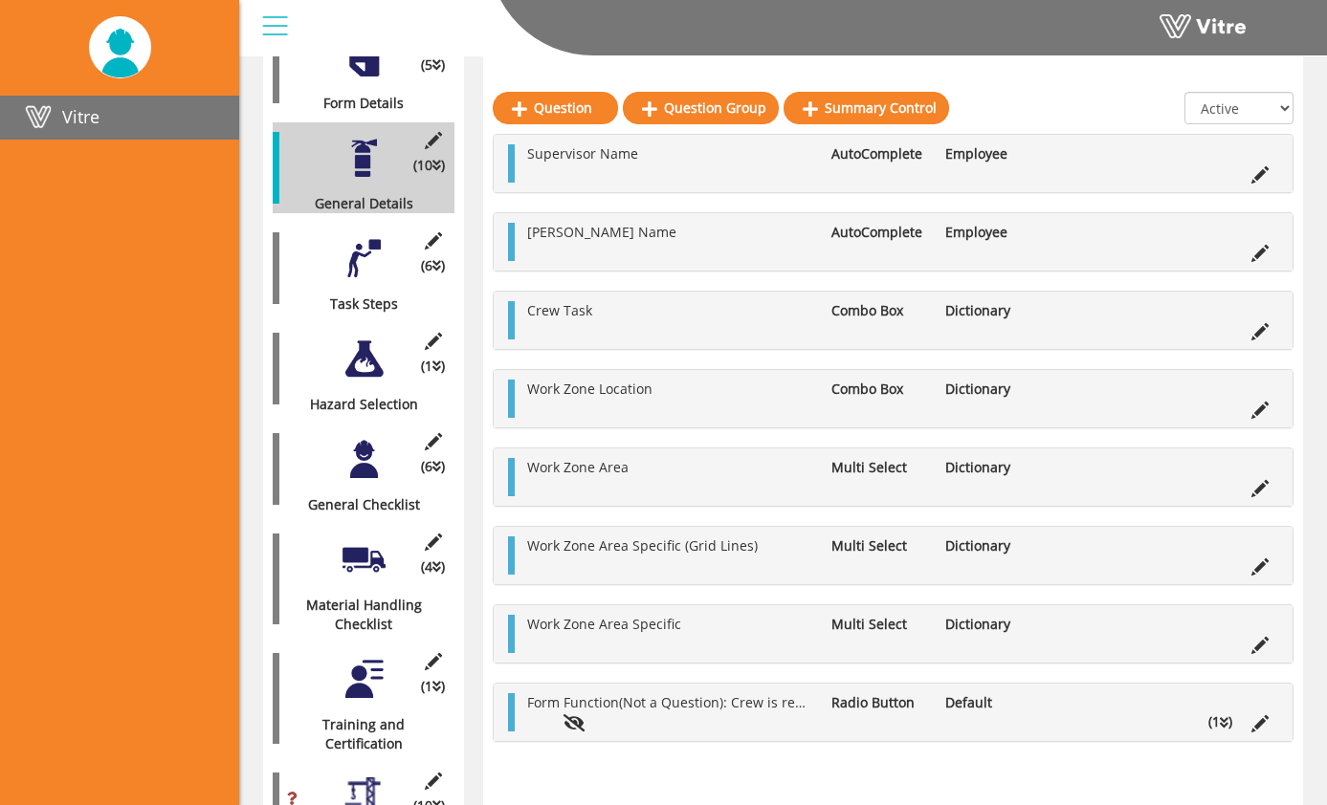 The width and height of the screenshot is (1327, 805). I want to click on span: Work Zone Area Specific (Grid Lines), so click(642, 545).